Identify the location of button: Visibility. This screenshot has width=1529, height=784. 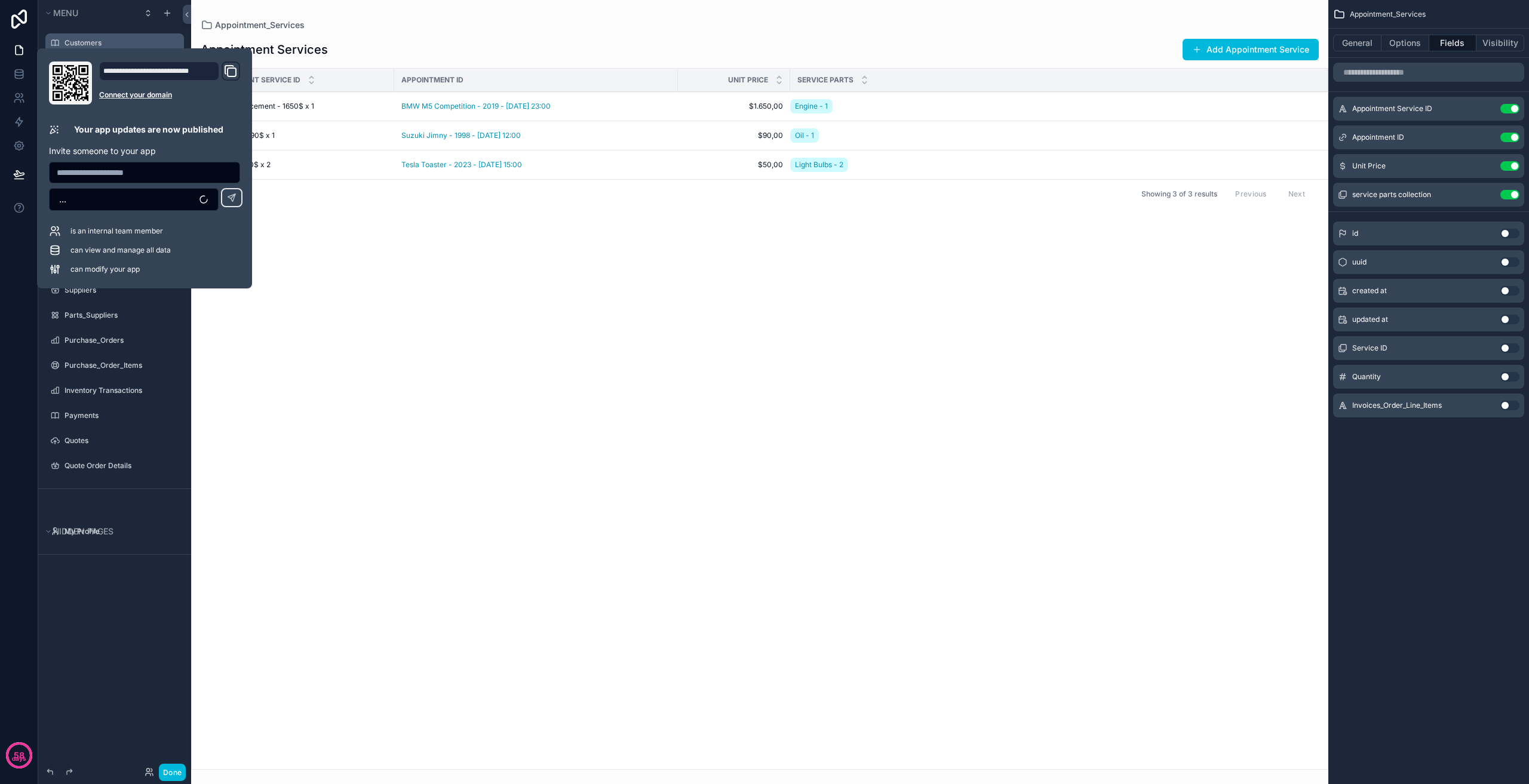
(1500, 43).